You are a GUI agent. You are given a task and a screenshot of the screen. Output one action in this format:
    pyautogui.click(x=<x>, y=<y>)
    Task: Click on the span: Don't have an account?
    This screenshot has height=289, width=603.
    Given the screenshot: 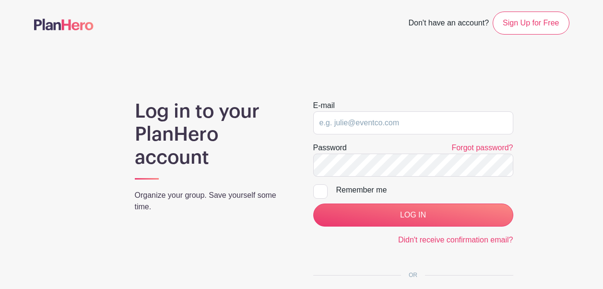 What is the action you would take?
    pyautogui.click(x=448, y=24)
    